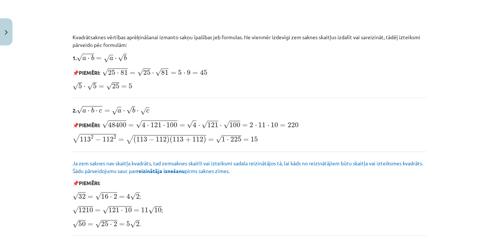 This screenshot has width=499, height=239. Describe the element at coordinates (188, 72) in the screenshot. I see `span: 9` at that location.